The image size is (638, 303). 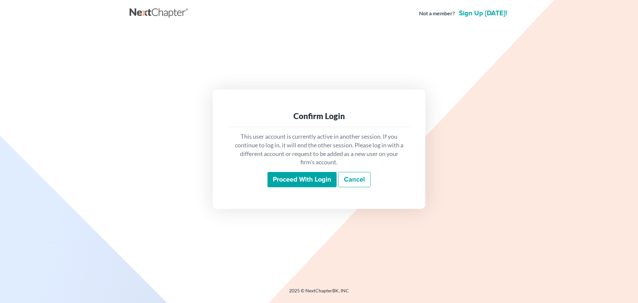 I want to click on div: 2025 © NextChapterBK, INC, so click(x=319, y=293).